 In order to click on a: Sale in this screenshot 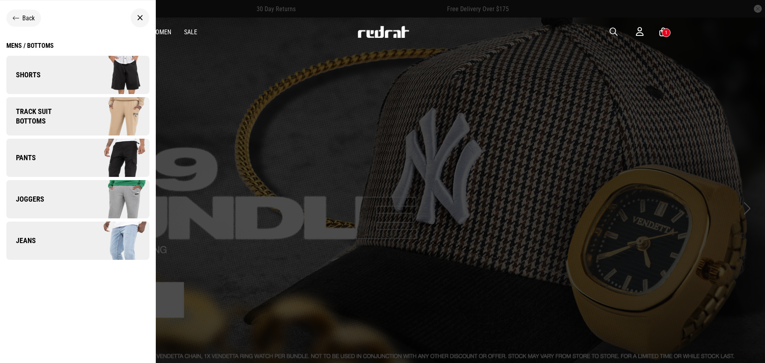, I will do `click(191, 32)`.